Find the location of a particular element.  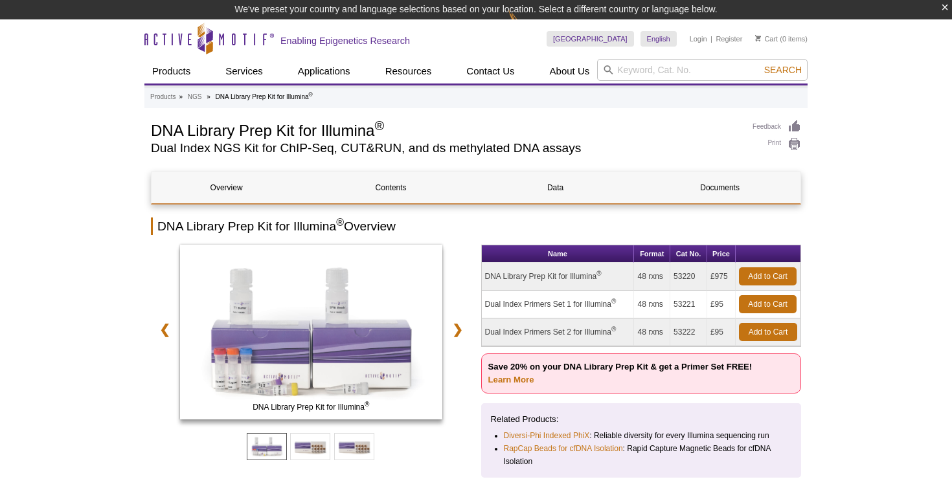

a: RapCap Beads for cfDNA Isolation is located at coordinates (563, 449).